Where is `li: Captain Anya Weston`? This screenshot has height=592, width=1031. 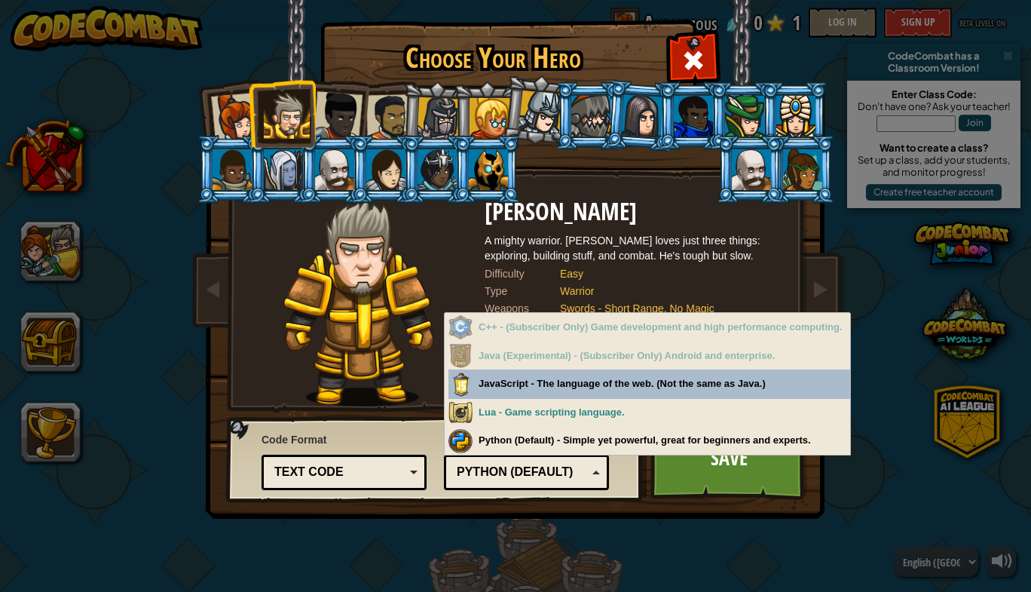
li: Captain Anya Weston is located at coordinates (231, 115).